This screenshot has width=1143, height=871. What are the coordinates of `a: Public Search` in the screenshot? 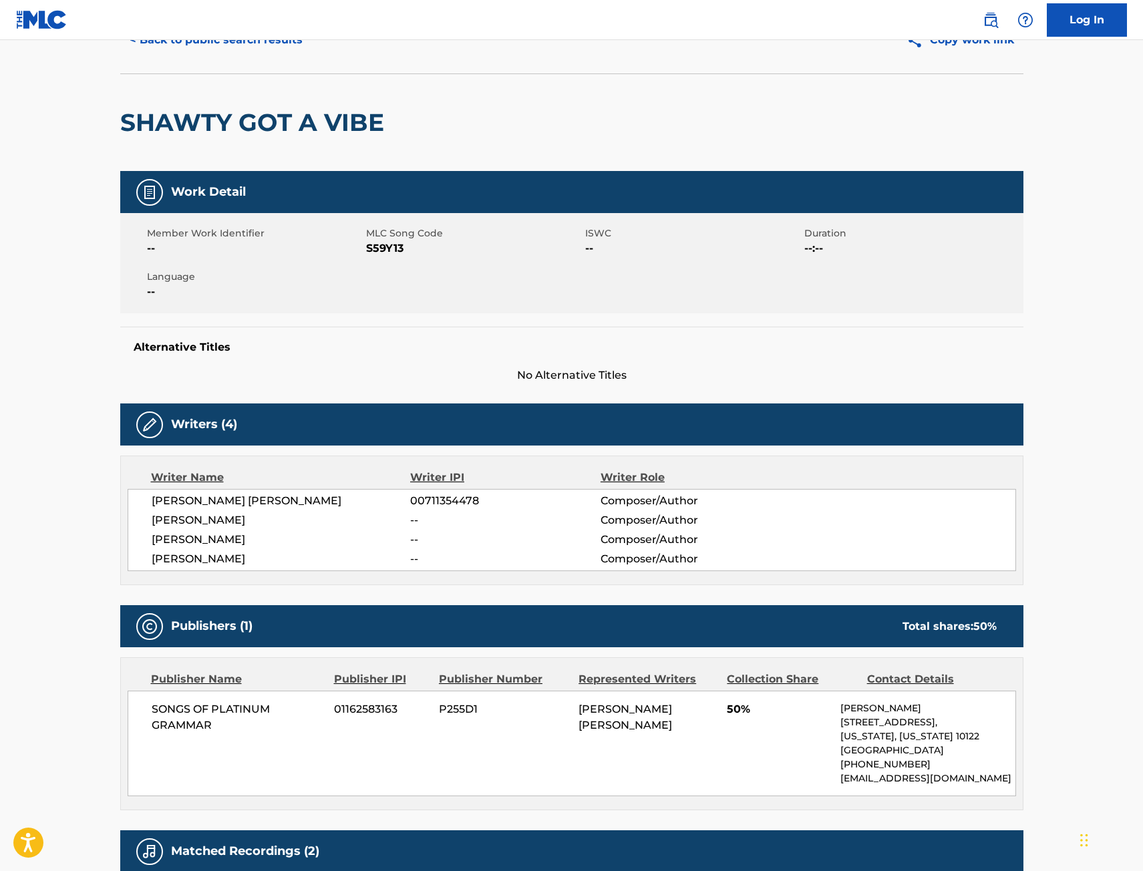 It's located at (990, 20).